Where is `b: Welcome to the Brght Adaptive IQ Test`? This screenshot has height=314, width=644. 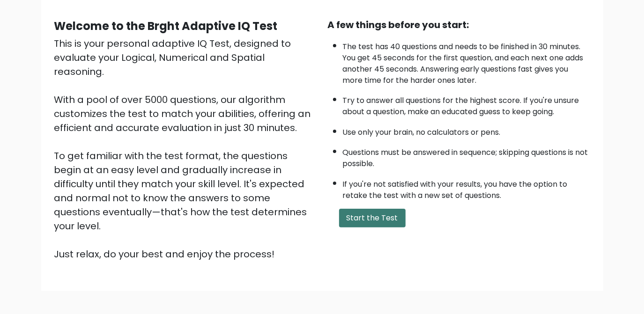 b: Welcome to the Brght Adaptive IQ Test is located at coordinates (166, 26).